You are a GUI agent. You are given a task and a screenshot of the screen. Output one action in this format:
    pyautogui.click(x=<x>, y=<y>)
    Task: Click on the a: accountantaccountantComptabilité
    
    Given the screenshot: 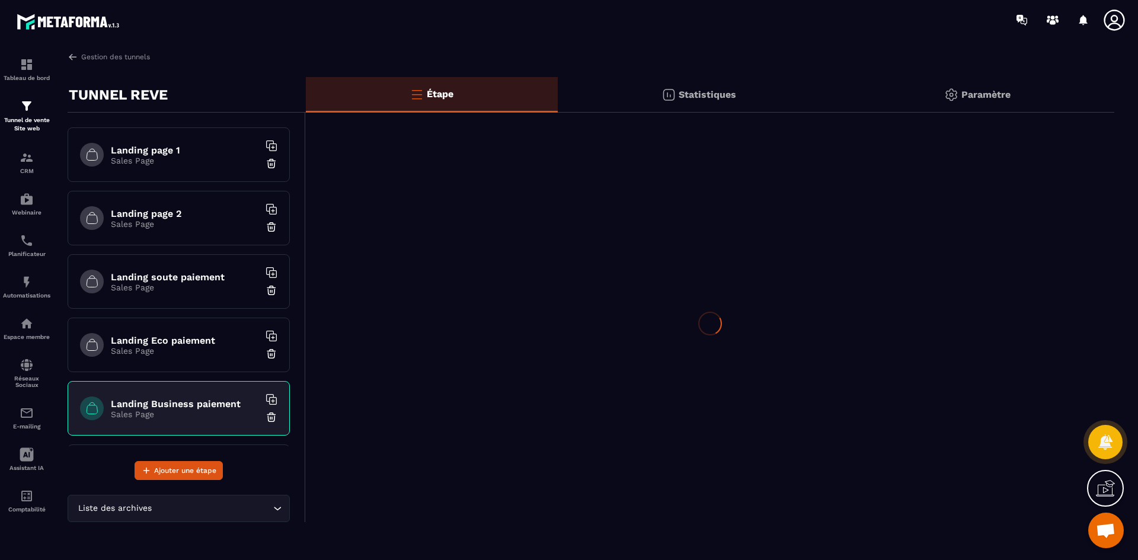 What is the action you would take?
    pyautogui.click(x=27, y=501)
    